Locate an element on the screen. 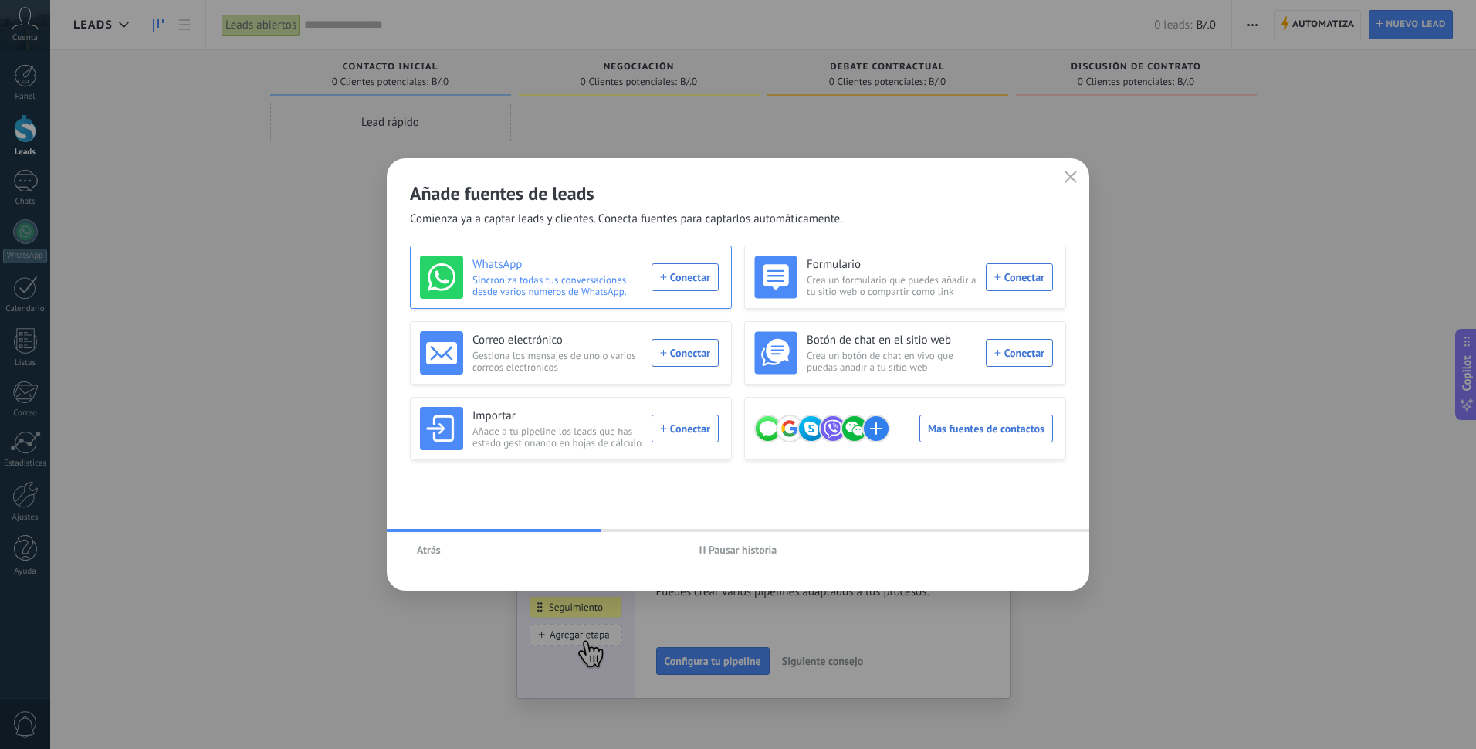 The height and width of the screenshot is (749, 1476). span: Crea un botón de chat en vivo que puedas añadir a tu sitio web is located at coordinates (892, 361).